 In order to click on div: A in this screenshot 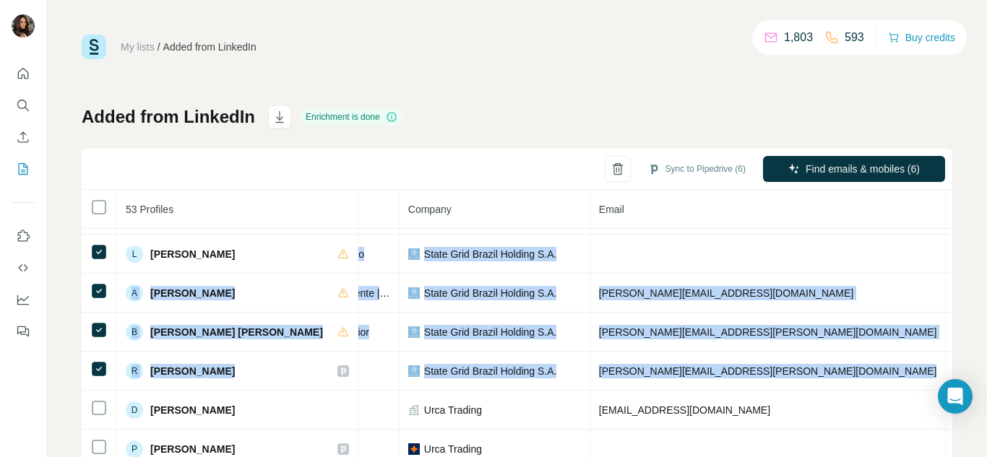, I will do `click(134, 293)`.